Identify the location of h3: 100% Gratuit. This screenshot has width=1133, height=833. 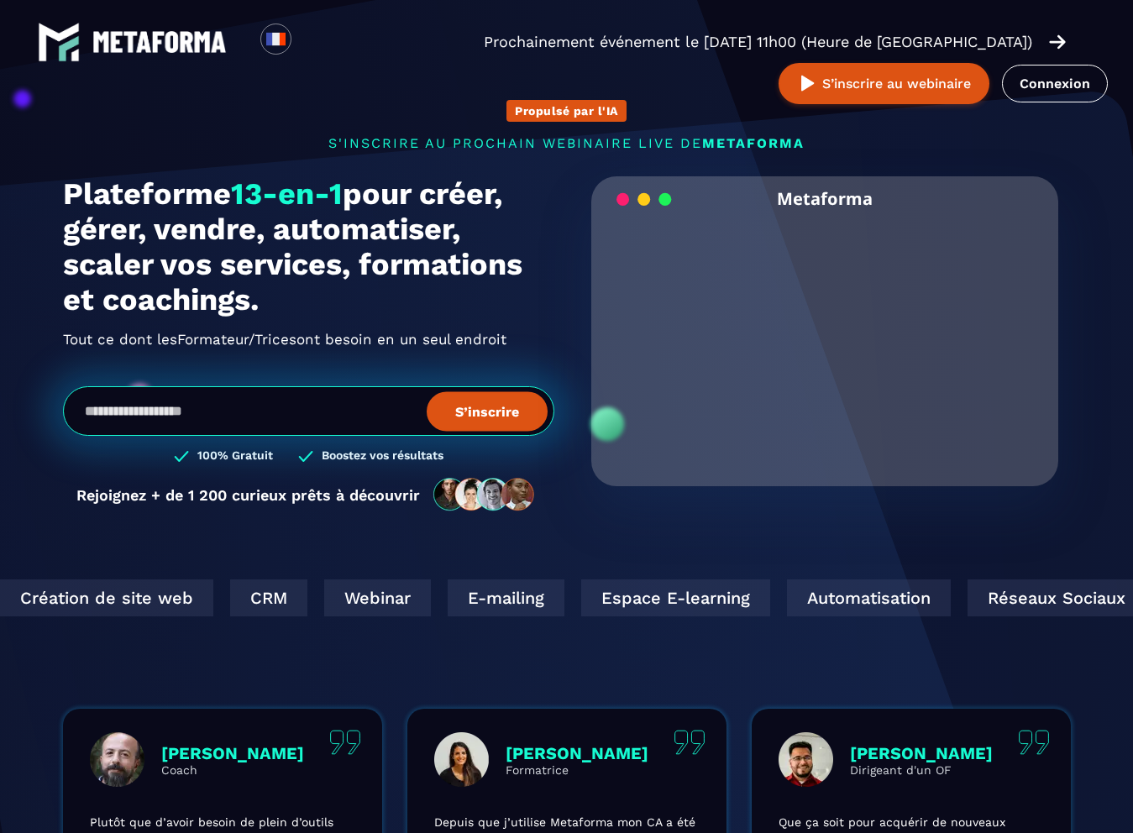
(235, 456).